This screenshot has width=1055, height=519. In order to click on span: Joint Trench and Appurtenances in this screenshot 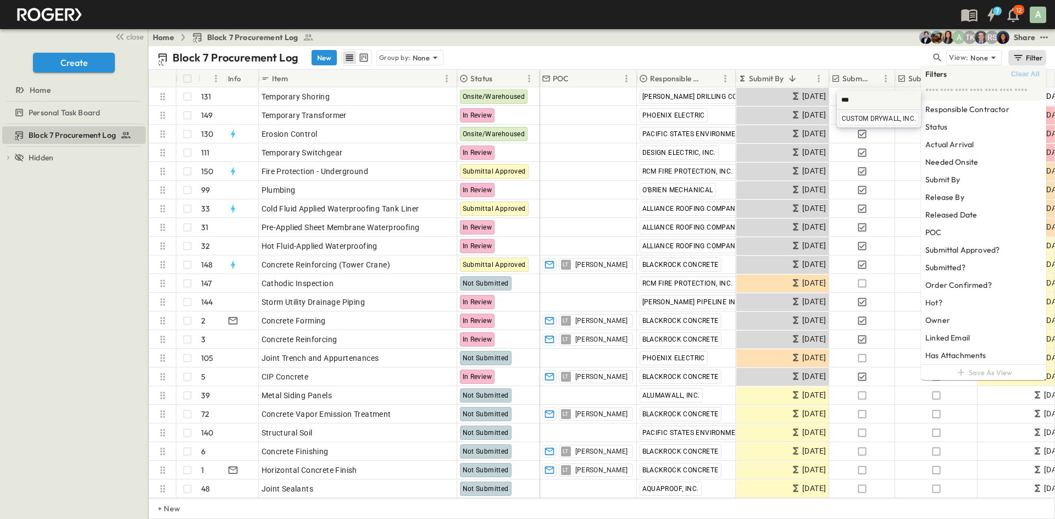, I will do `click(320, 358)`.